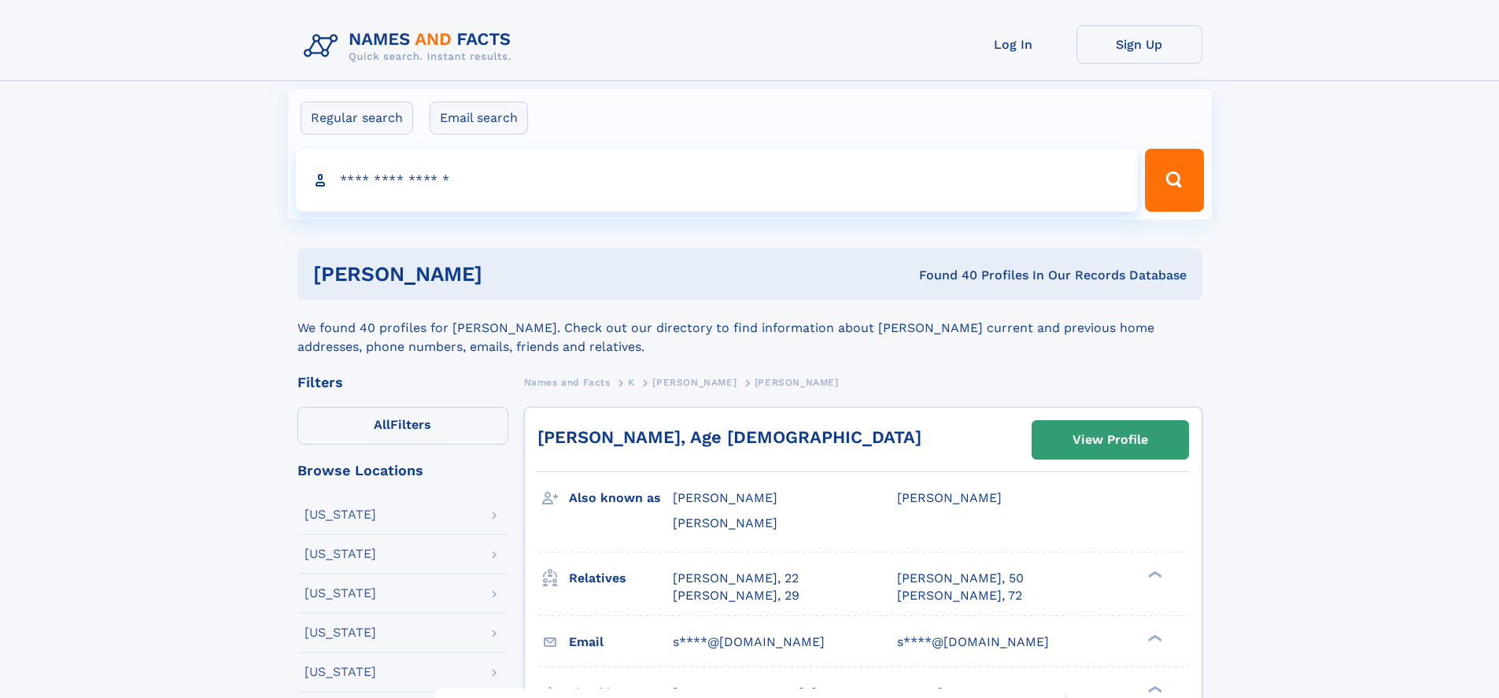  Describe the element at coordinates (621, 498) in the screenshot. I see `h3: Also known as` at that location.